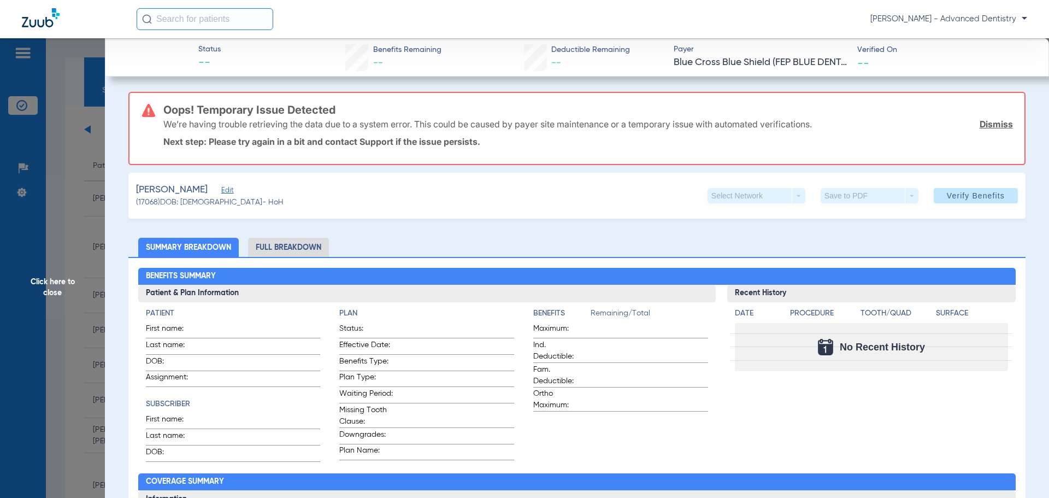  Describe the element at coordinates (761, 62) in the screenshot. I see `span: Blue Cross Blue Shield (FEP BLUE DENTAL)` at that location.